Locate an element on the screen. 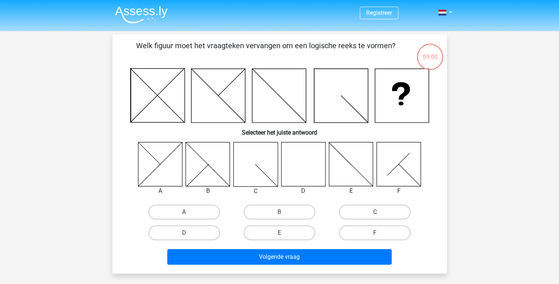  div: E is located at coordinates (351, 191).